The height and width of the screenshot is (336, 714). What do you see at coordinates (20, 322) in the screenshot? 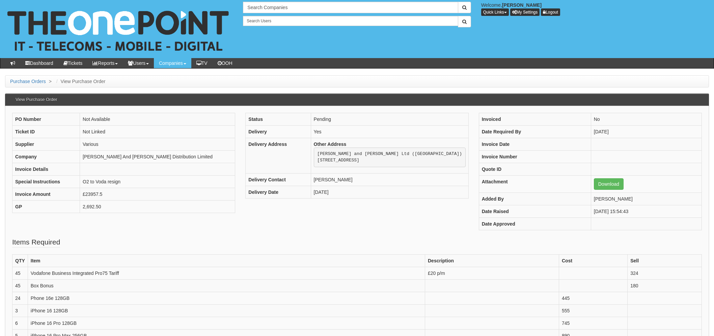
I see `td: 6` at bounding box center [20, 322].